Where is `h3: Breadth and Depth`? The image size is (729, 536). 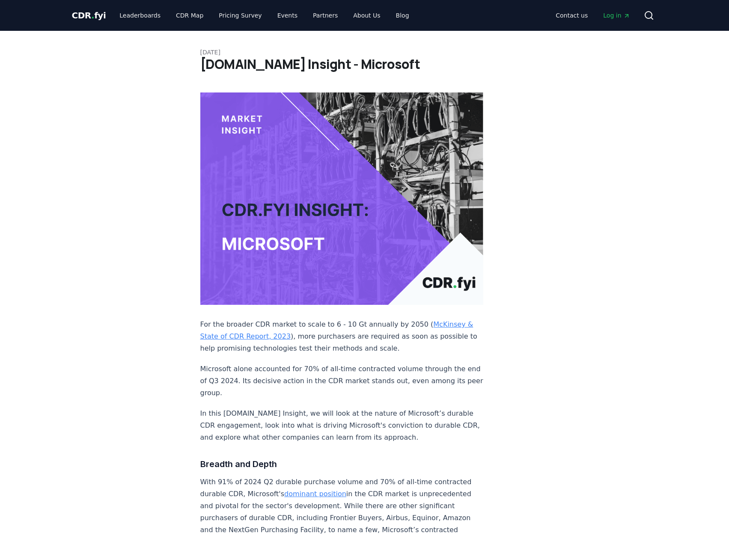
h3: Breadth and Depth is located at coordinates (342, 464).